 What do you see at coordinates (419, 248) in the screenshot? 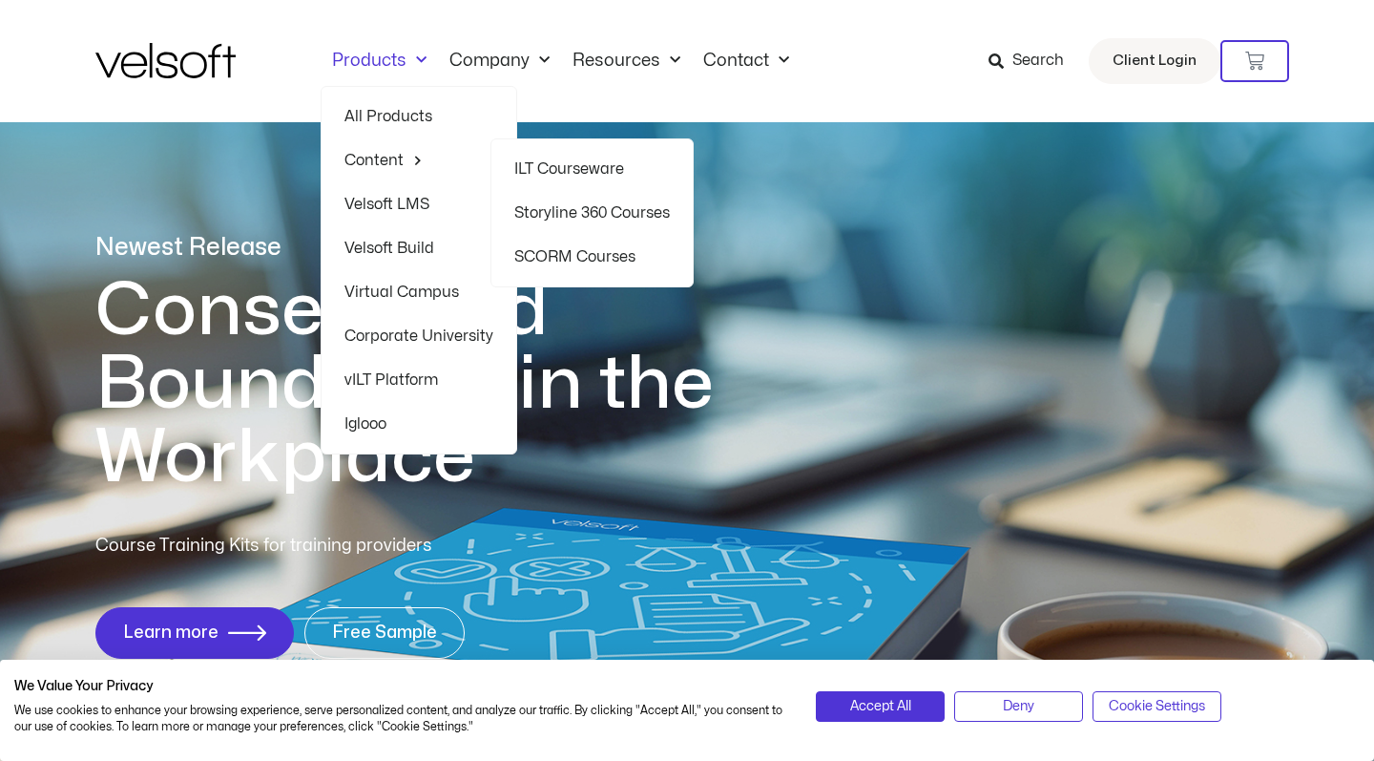
I see `a: Velsoft Build` at bounding box center [419, 248].